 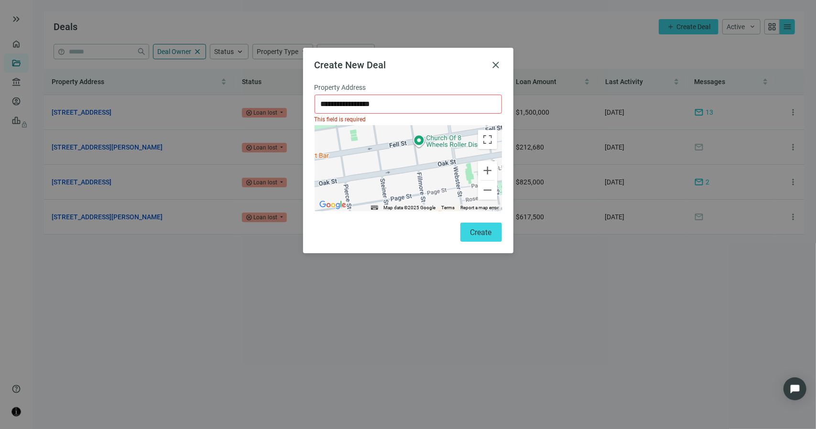 What do you see at coordinates (795, 389) in the screenshot?
I see `div: Open Intercom Messenger` at bounding box center [795, 389].